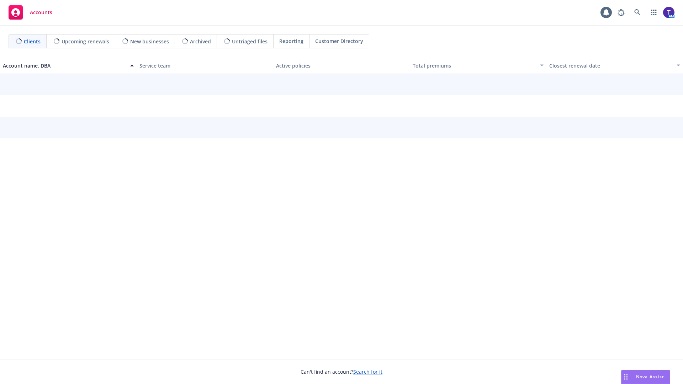 The image size is (683, 384). I want to click on span: New businesses, so click(149, 41).